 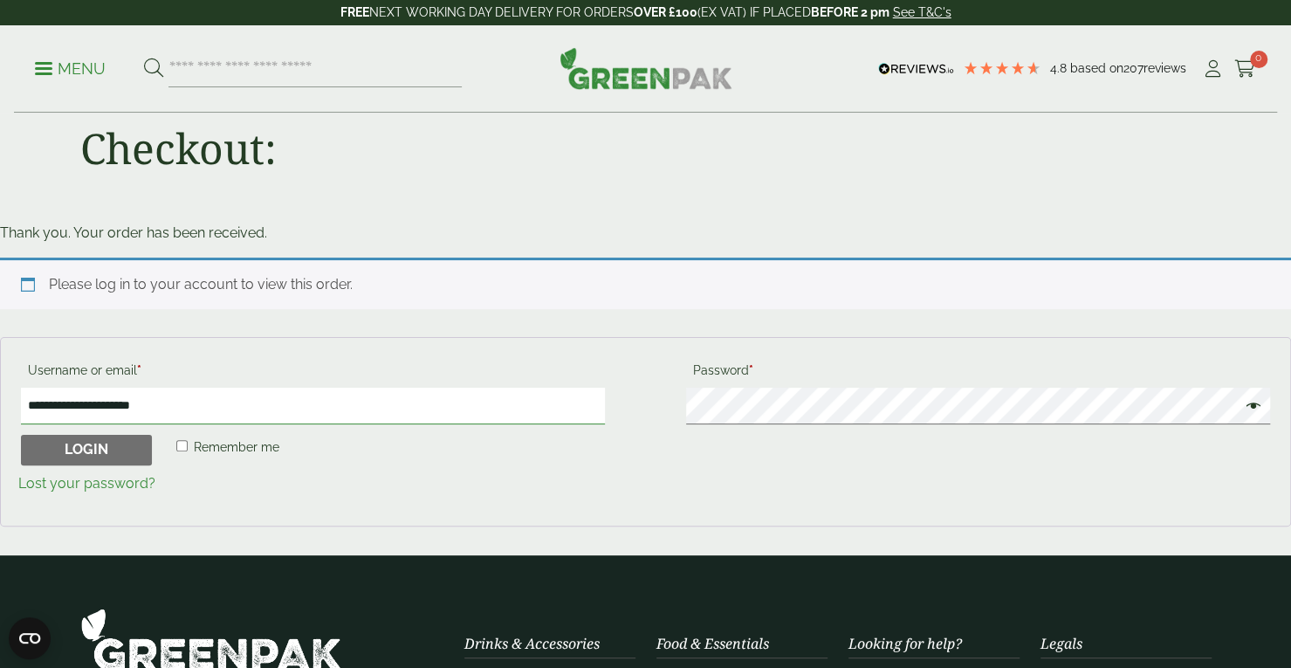 What do you see at coordinates (978, 373) in the screenshot?
I see `label: Password` at bounding box center [978, 373].